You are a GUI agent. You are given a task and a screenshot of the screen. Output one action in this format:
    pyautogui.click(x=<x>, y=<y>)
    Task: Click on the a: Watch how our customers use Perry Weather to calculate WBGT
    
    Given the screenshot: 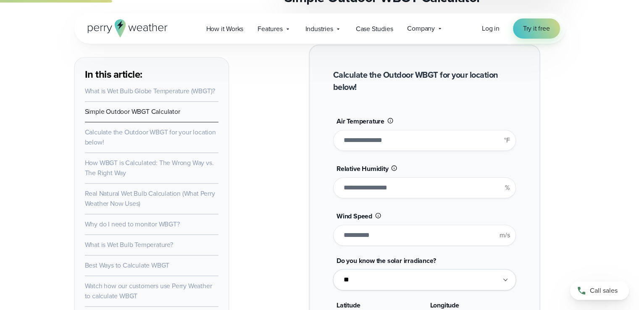 What is the action you would take?
    pyautogui.click(x=148, y=291)
    